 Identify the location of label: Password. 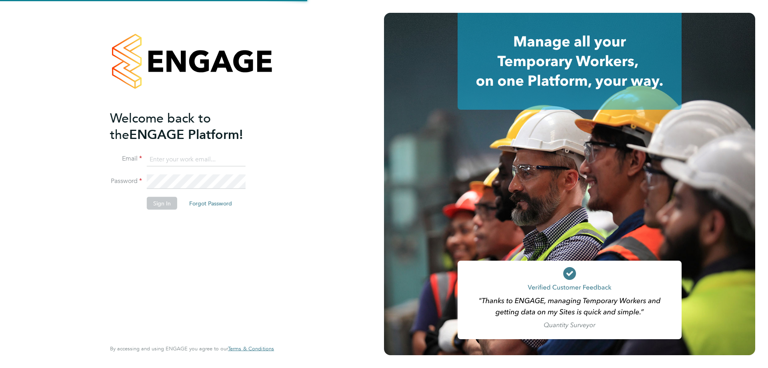
(126, 181).